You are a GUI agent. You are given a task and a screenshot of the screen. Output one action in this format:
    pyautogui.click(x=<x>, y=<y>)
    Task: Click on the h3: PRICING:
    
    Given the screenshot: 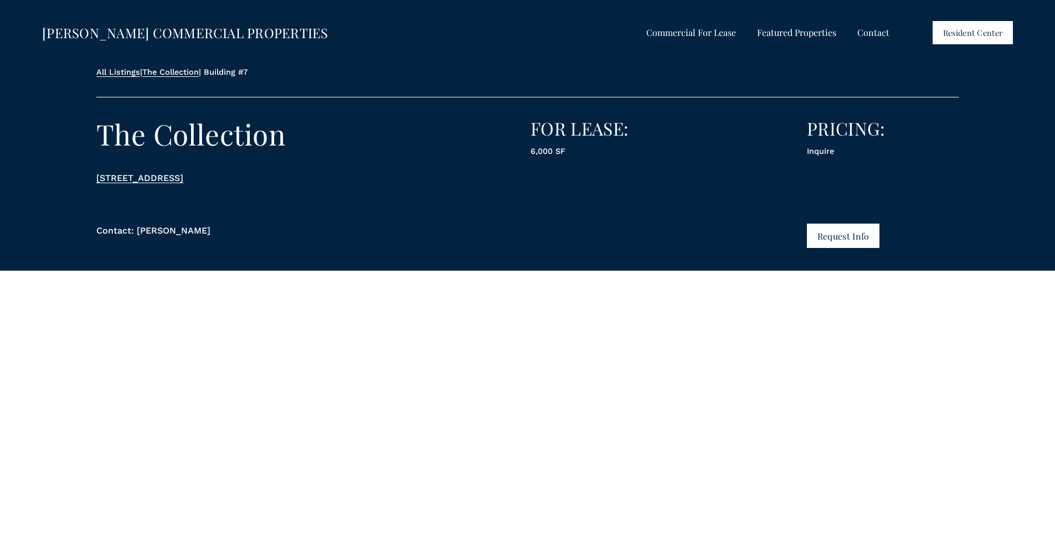 What is the action you would take?
    pyautogui.click(x=882, y=128)
    